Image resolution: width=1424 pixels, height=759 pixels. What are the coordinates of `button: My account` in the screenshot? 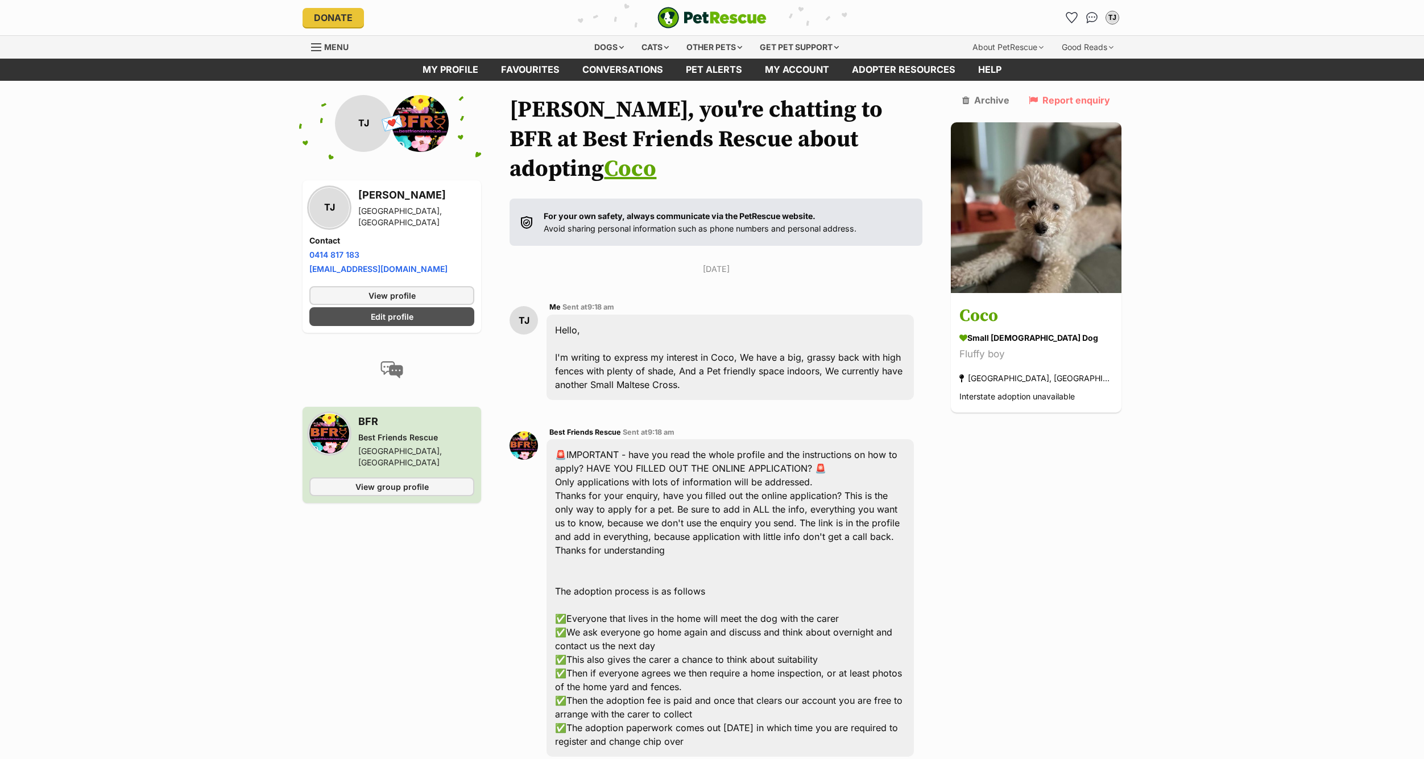 It's located at (1112, 18).